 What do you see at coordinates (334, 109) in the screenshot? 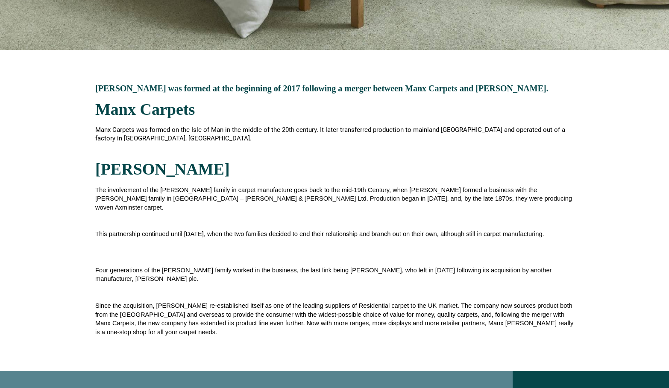
I see `h2: Manx Carpets` at bounding box center [334, 109].